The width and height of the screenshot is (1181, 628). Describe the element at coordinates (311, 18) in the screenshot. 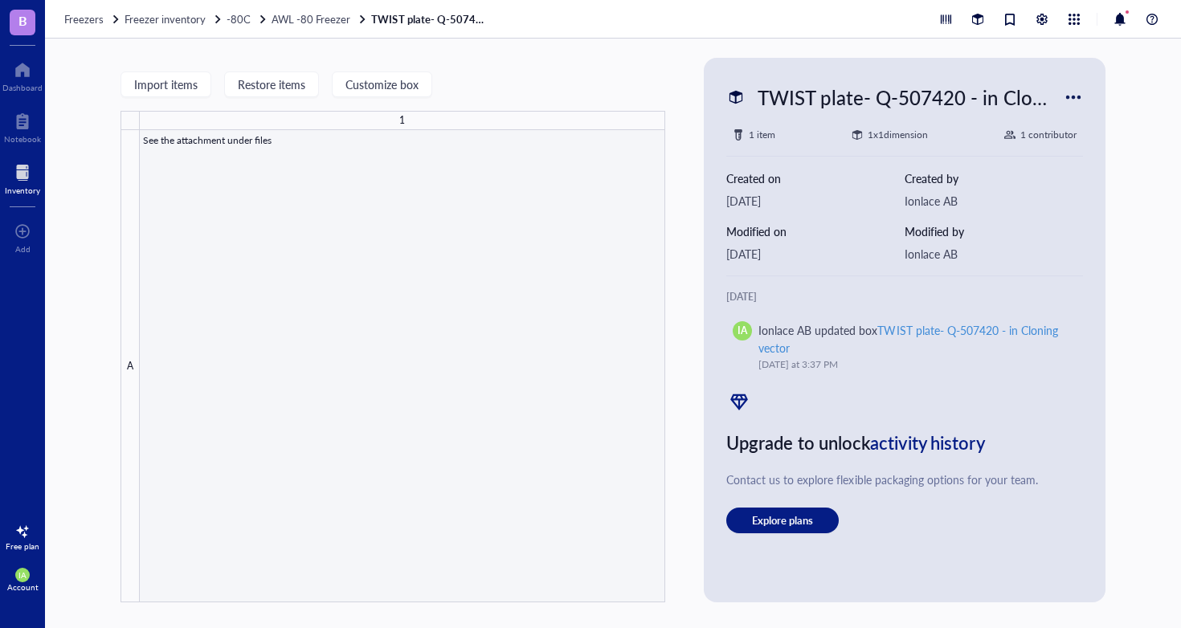

I see `span: AWL -80 Freezer` at that location.